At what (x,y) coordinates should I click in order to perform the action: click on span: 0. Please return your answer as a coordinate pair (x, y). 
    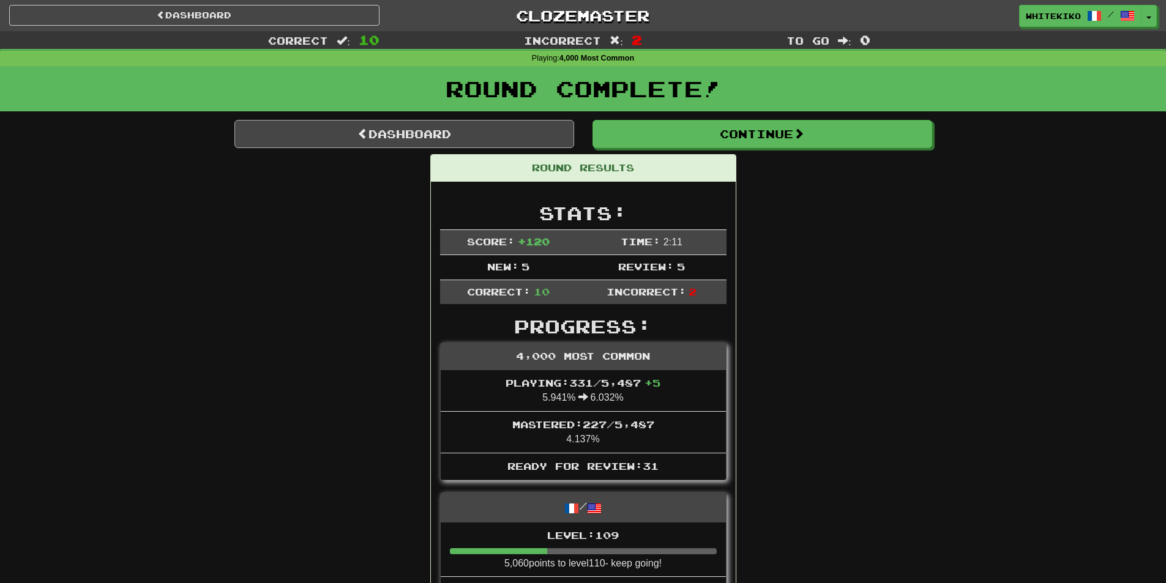
    Looking at the image, I should click on (865, 40).